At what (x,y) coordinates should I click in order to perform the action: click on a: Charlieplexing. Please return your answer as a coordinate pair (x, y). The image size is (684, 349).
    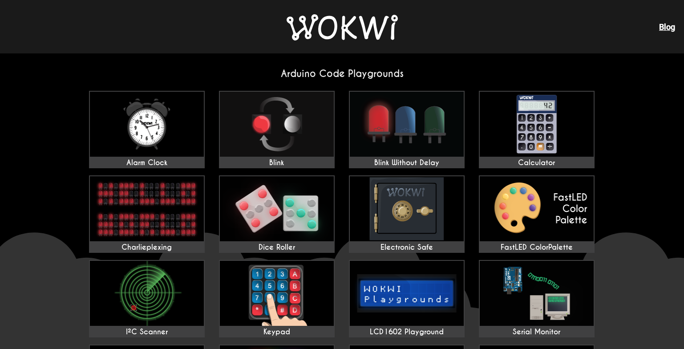
    Looking at the image, I should click on (147, 214).